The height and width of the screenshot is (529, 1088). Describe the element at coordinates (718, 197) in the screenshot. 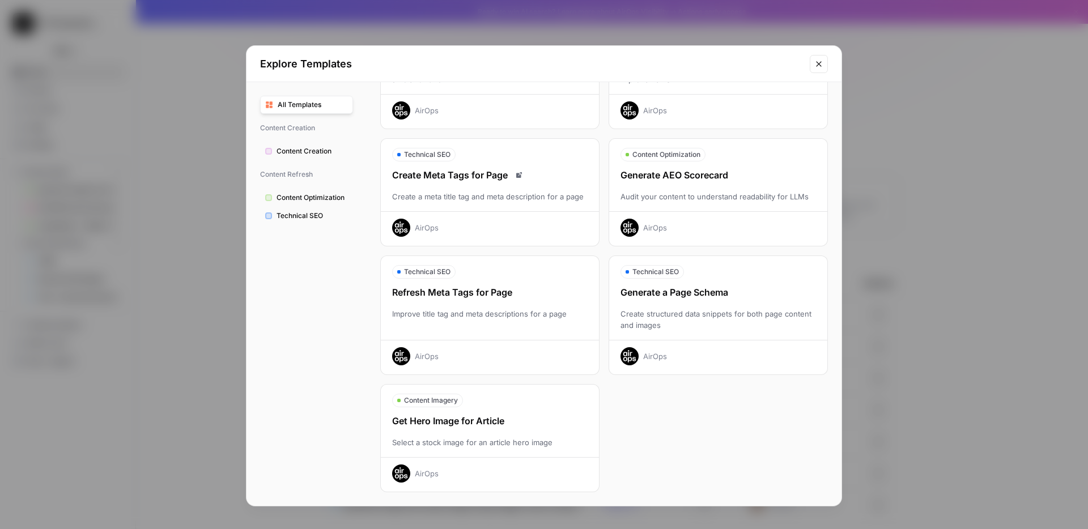

I see `div: Audit your content to understand readability for LLMs` at that location.